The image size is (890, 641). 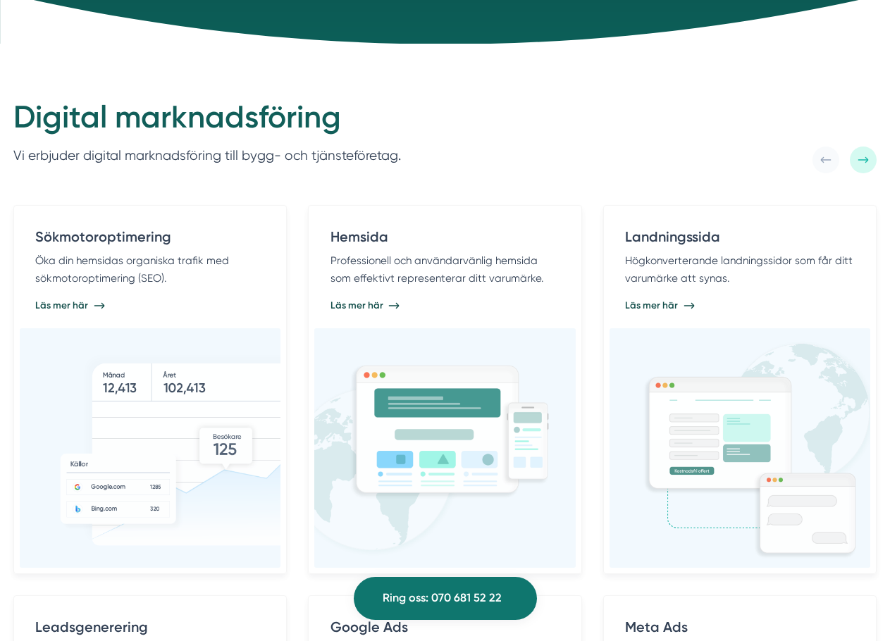 I want to click on p: Professionell och användarvänlig hemsida som effektivt representerar ditt varumärke., so click(x=445, y=269).